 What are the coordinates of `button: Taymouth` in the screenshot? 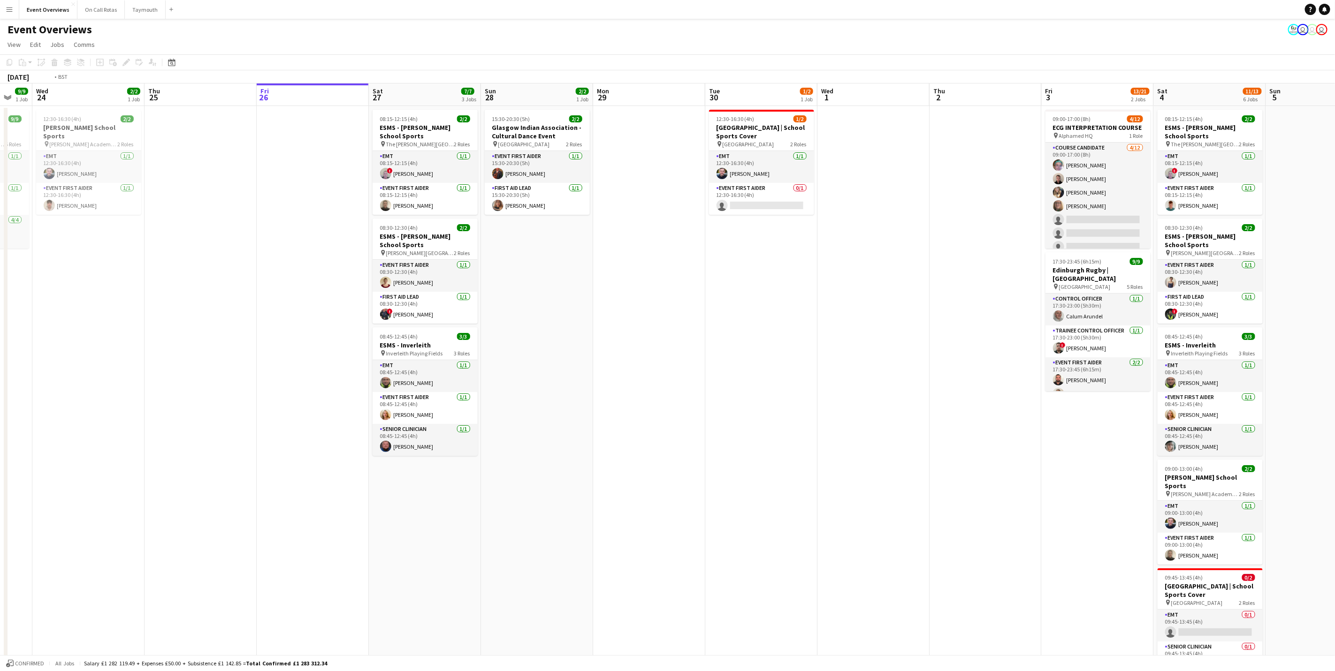 It's located at (145, 9).